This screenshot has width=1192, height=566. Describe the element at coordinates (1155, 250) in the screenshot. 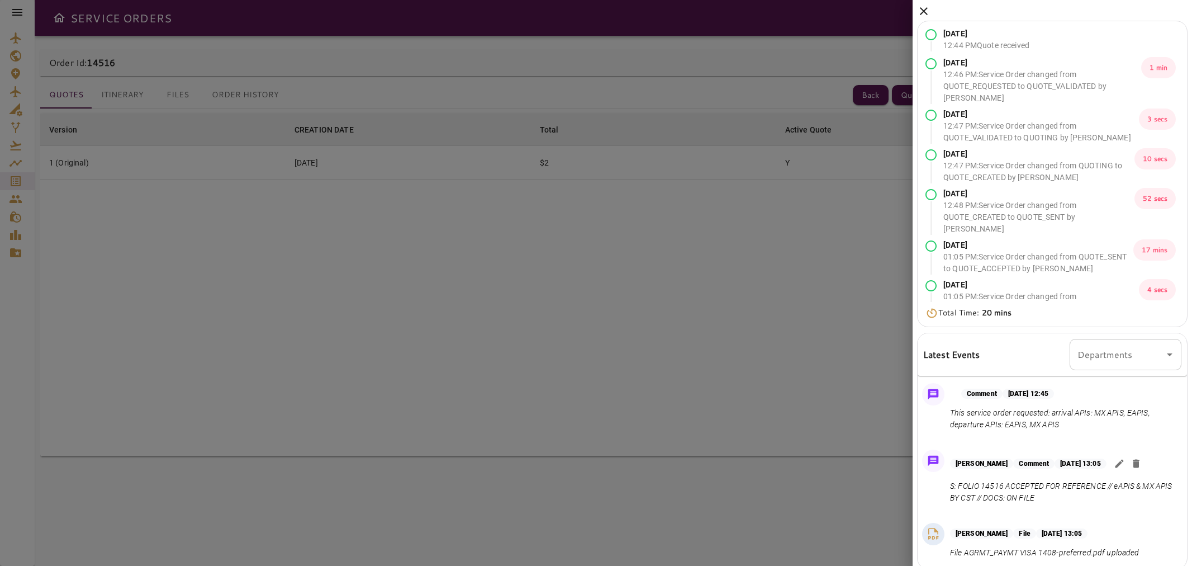

I see `p: 17 mins` at that location.